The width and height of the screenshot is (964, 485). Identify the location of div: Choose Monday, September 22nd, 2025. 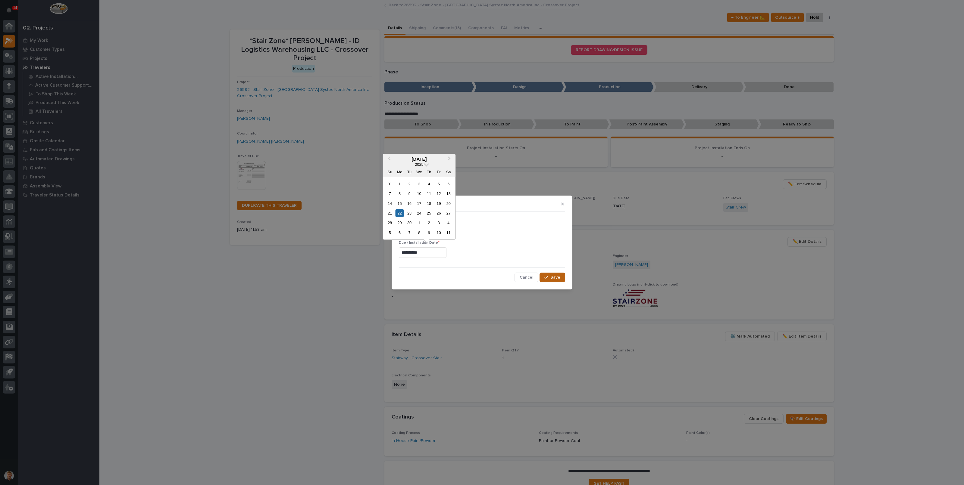
(399, 213).